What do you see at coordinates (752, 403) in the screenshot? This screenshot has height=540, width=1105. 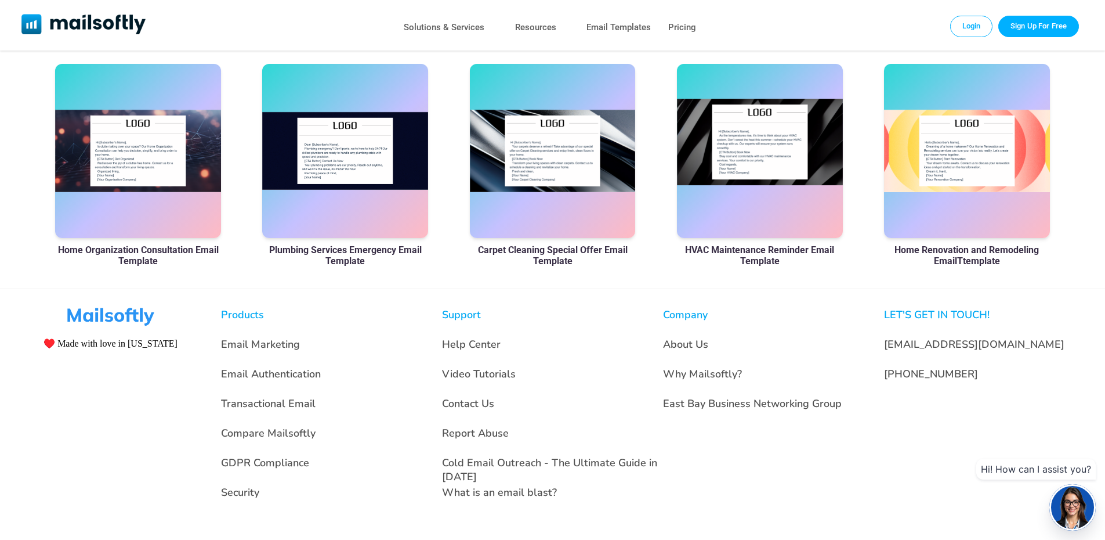 I see `a: East Bay Business Networking Group` at bounding box center [752, 403].